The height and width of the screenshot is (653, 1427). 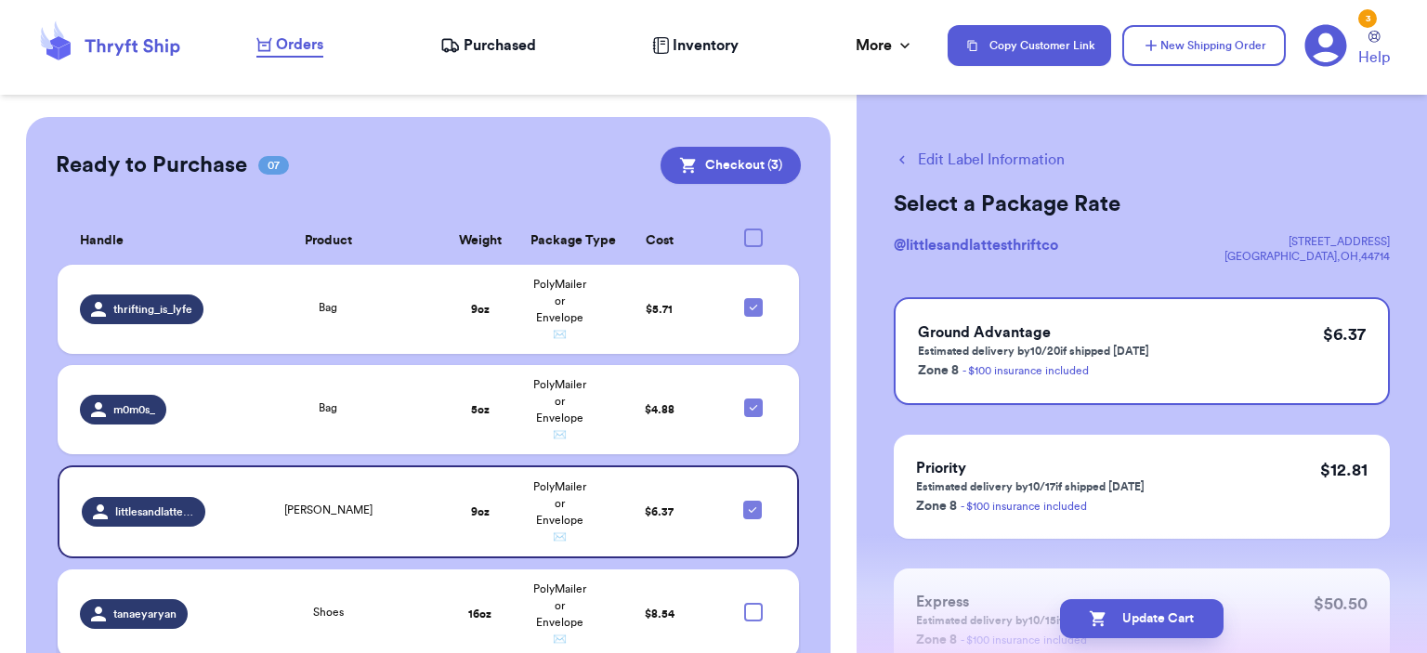 I want to click on th: Package Type, so click(x=559, y=241).